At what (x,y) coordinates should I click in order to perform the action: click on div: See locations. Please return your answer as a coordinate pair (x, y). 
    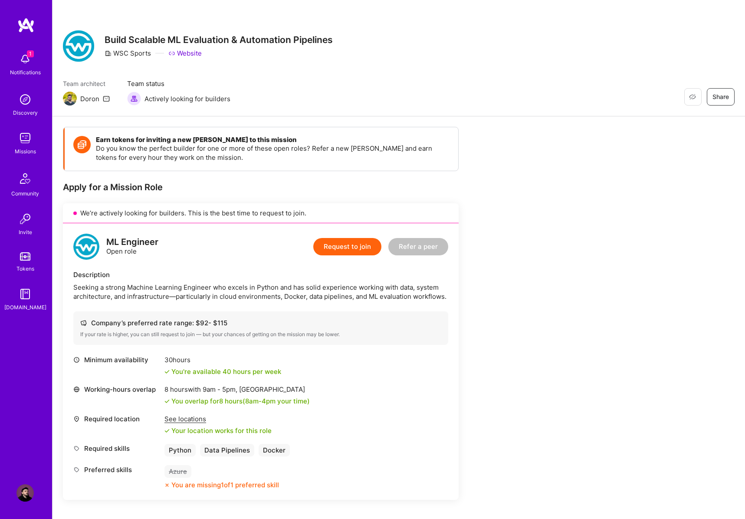
    Looking at the image, I should click on (218, 418).